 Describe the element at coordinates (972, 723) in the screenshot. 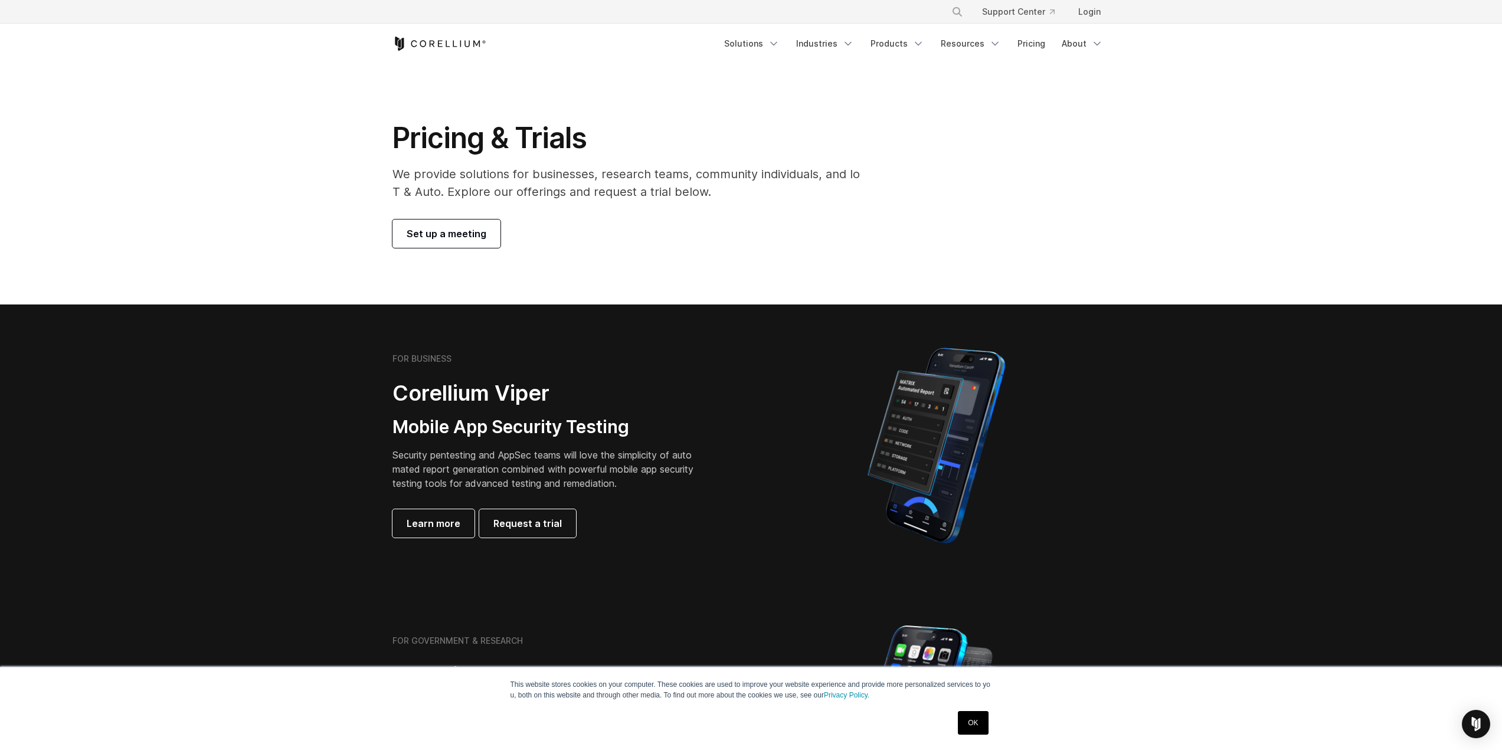

I see `a: OK` at that location.